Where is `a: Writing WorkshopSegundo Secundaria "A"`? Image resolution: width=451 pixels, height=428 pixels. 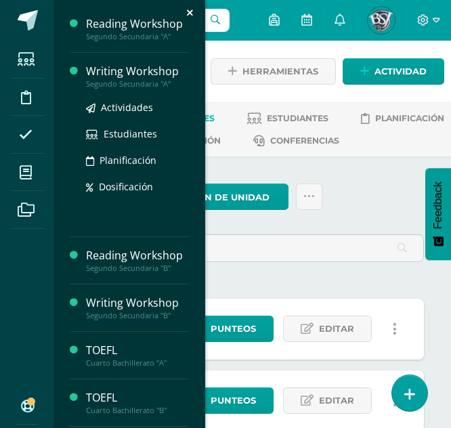
a: Writing WorkshopSegundo Secundaria "A" is located at coordinates (137, 76).